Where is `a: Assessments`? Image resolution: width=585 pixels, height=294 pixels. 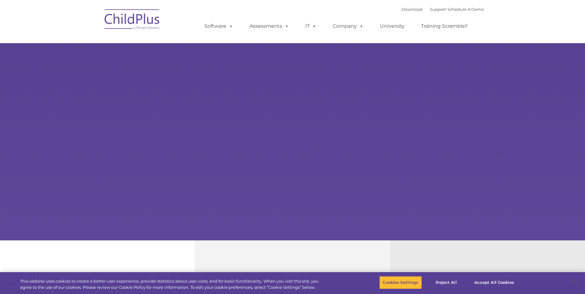
a: Assessments is located at coordinates (269, 26).